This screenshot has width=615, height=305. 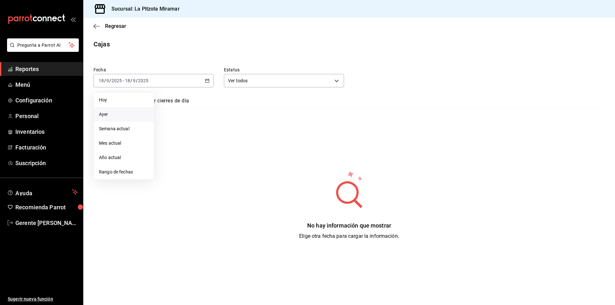 I want to click on span: Sugerir nueva función, so click(x=43, y=299).